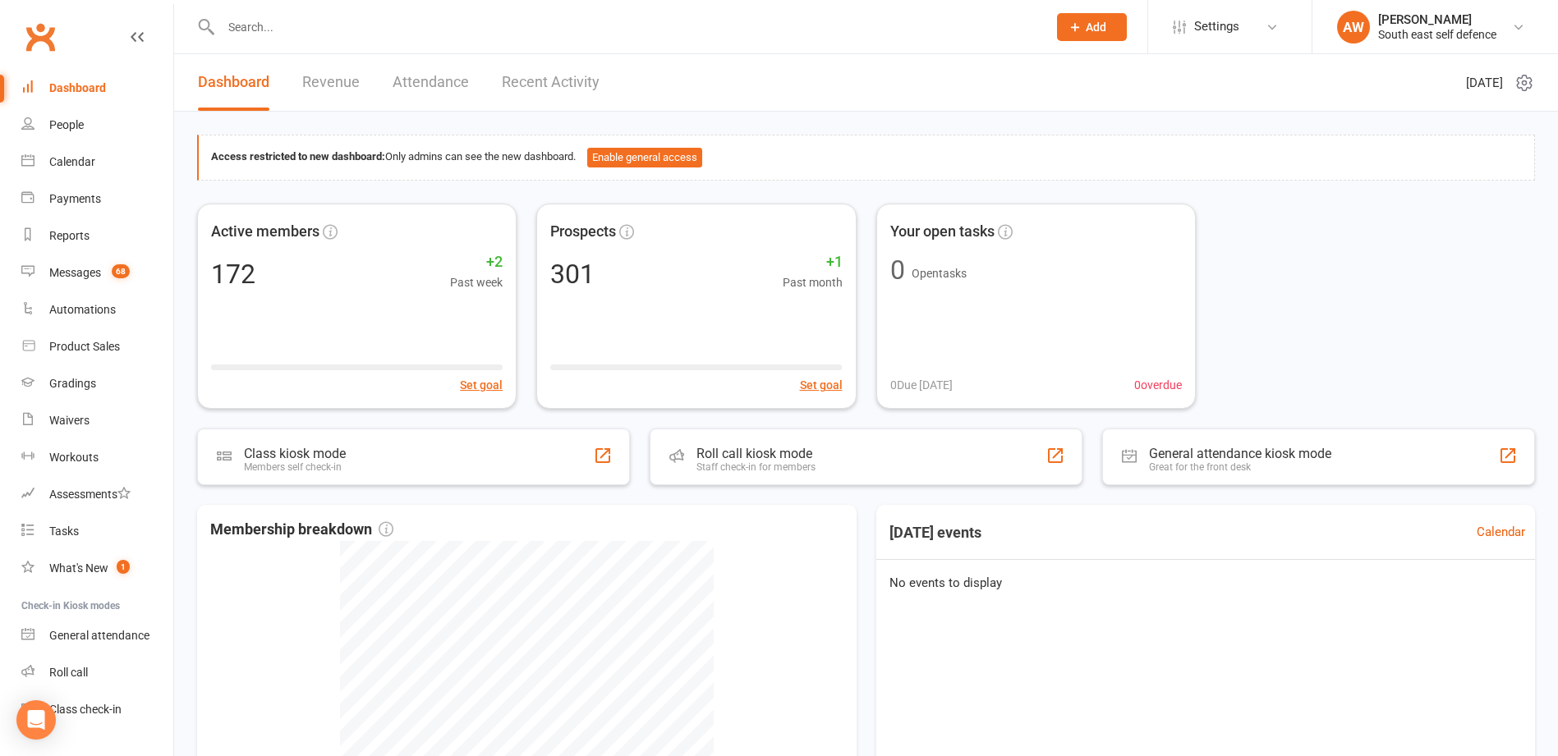 This screenshot has height=756, width=1558. What do you see at coordinates (97, 636) in the screenshot?
I see `a: General attendance kiosk mode` at bounding box center [97, 636].